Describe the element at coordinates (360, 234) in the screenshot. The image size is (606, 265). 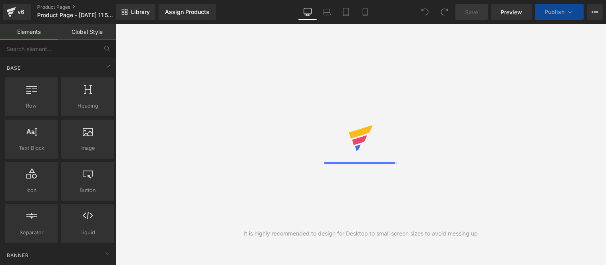
I see `div: It is highly recommended to design for Desktop to small screen sizes to avoid messing up` at that location.